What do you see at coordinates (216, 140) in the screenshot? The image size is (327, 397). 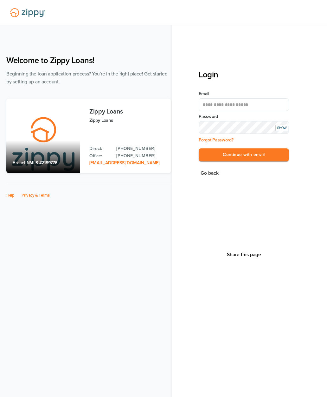 I see `a: Forgot Password?` at bounding box center [216, 140].